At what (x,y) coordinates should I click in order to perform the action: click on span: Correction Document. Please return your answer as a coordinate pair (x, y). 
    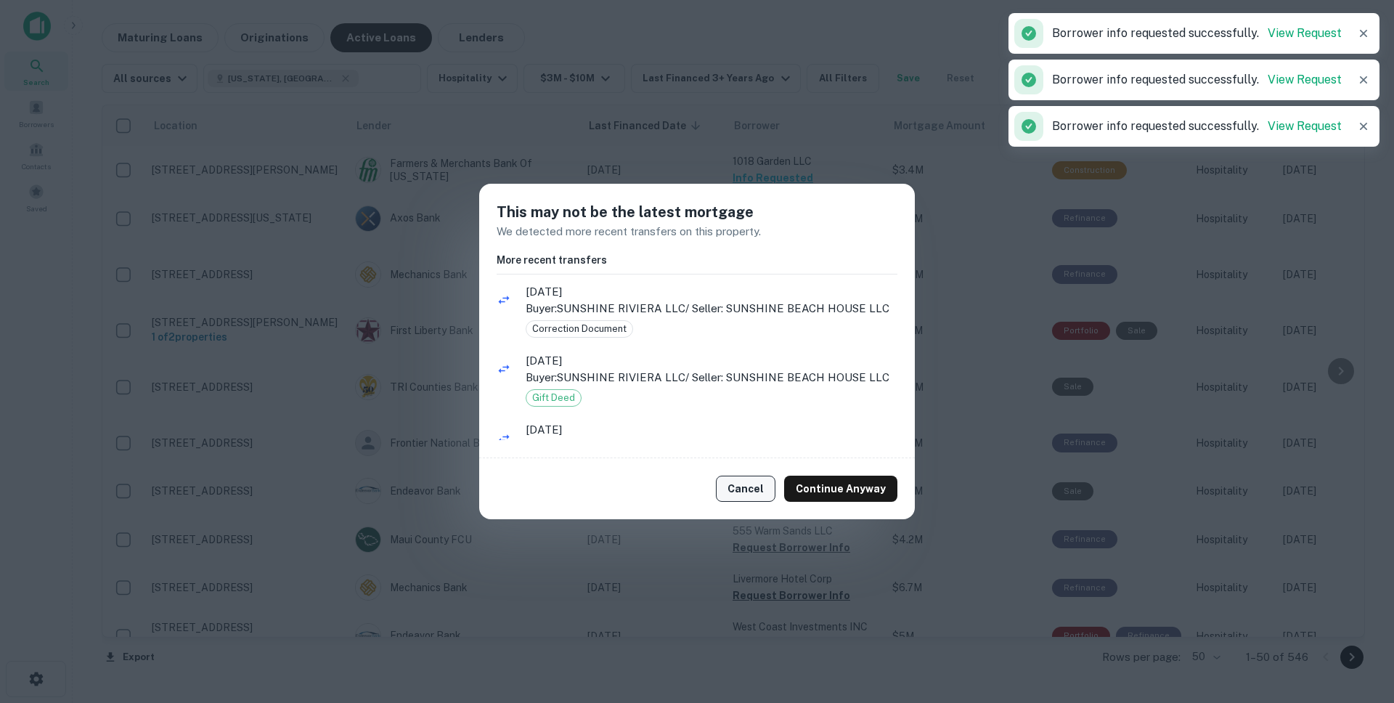
    Looking at the image, I should click on (579, 329).